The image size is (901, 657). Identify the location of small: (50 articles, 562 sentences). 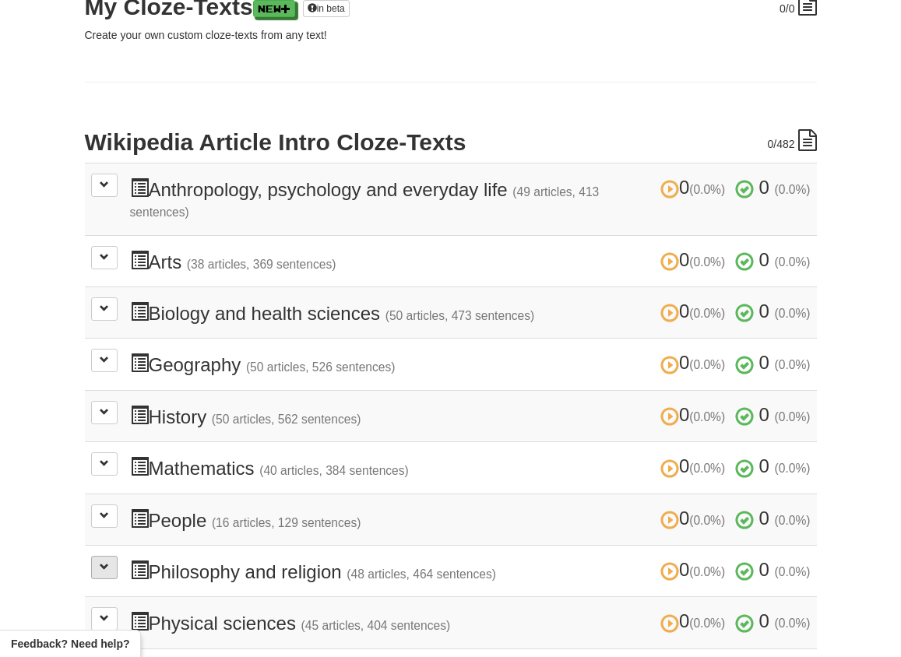
(286, 419).